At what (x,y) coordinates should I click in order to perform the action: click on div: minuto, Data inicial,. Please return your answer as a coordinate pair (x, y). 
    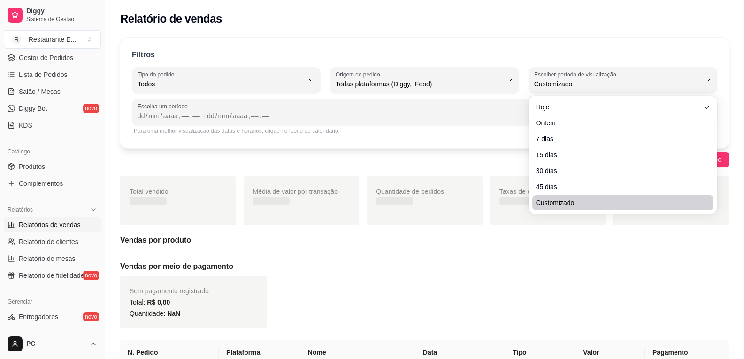
    Looking at the image, I should click on (196, 116).